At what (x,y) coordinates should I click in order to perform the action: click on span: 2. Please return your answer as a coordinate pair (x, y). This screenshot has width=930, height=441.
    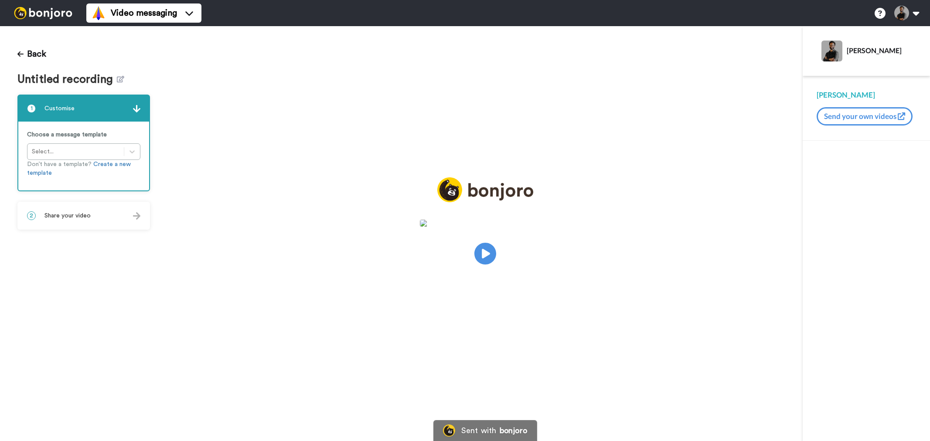
    Looking at the image, I should click on (31, 216).